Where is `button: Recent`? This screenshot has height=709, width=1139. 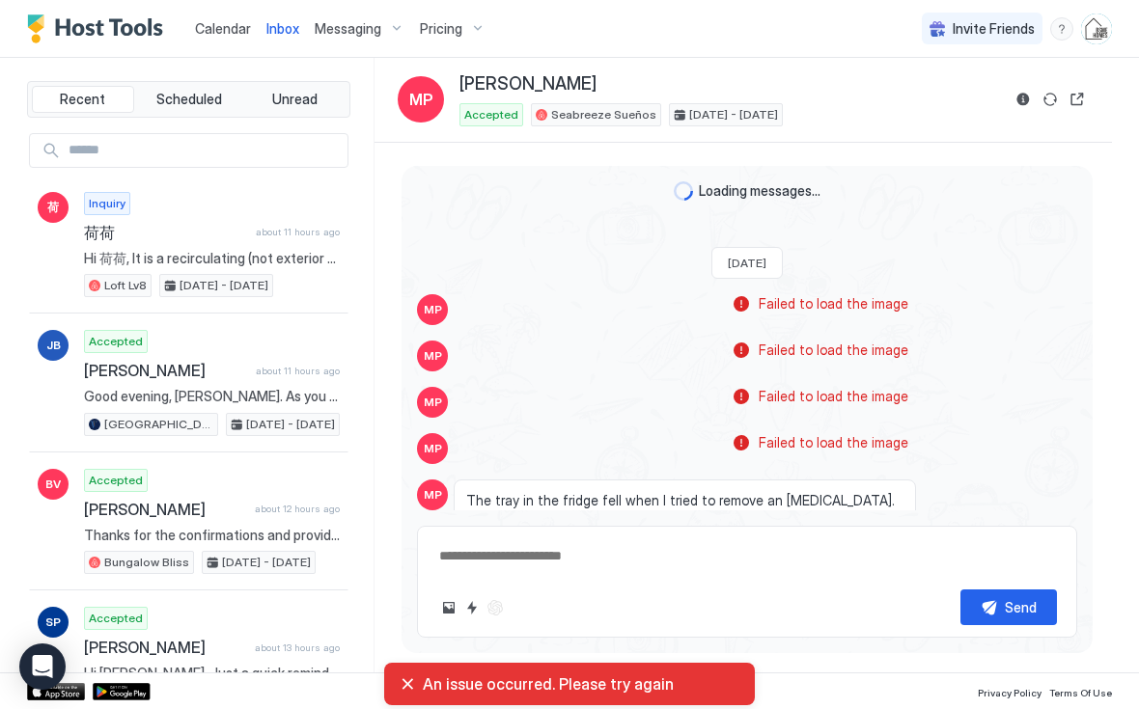
button: Recent is located at coordinates (83, 99).